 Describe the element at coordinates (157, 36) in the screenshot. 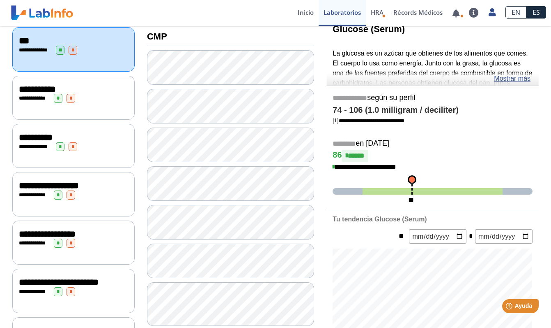

I see `b: CMP` at that location.